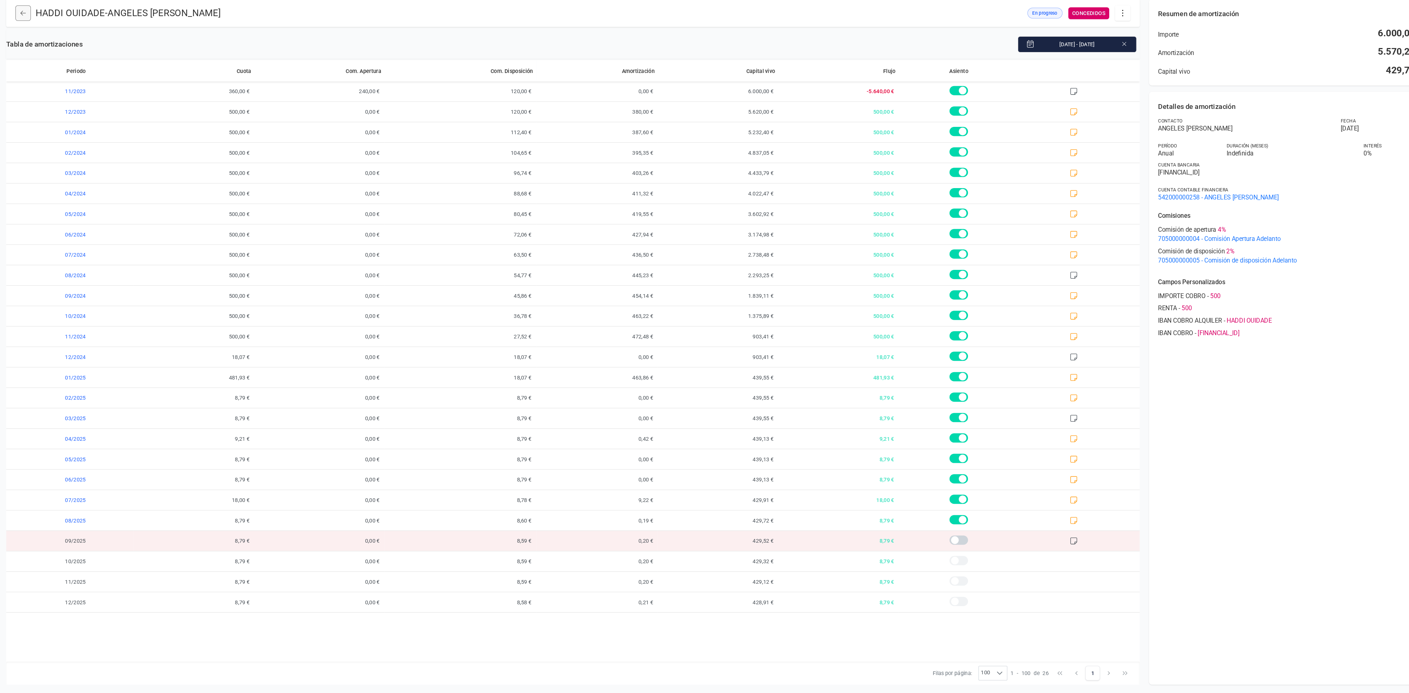  Describe the element at coordinates (18, 138) in the screenshot. I see `div: Documentos` at that location.